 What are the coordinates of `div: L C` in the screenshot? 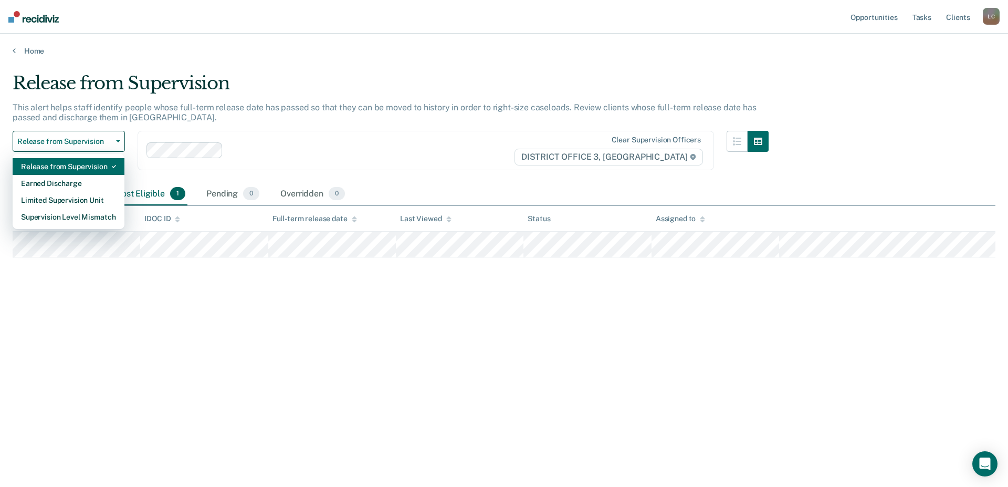 It's located at (991, 16).